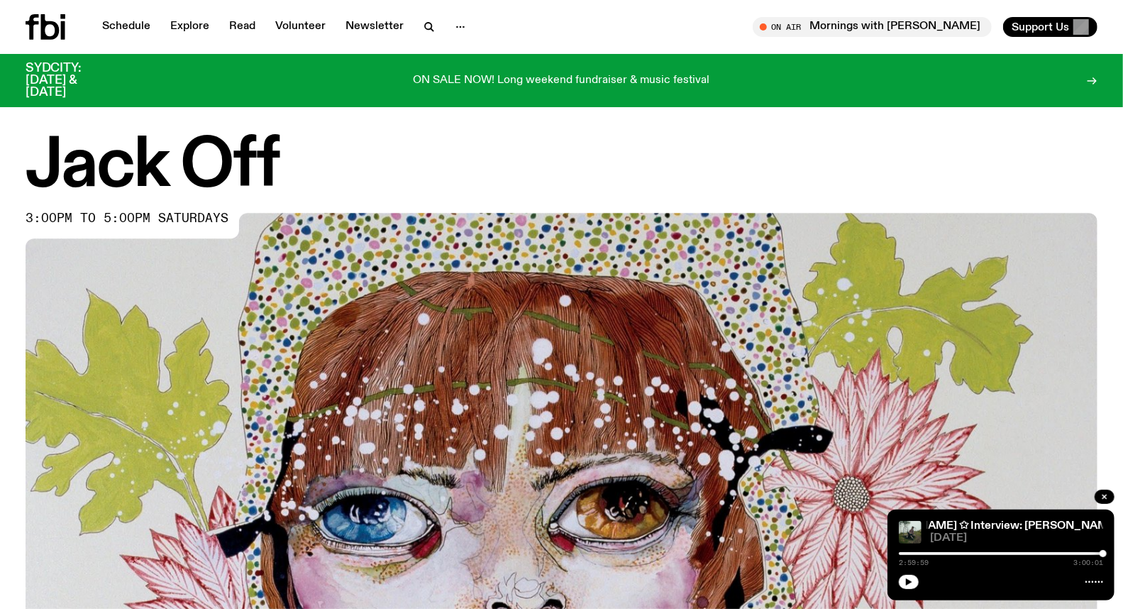 This screenshot has width=1123, height=609. I want to click on a: Rich Brian sits on playground equipment pensively, feeling ethereal in a misty setting, so click(910, 532).